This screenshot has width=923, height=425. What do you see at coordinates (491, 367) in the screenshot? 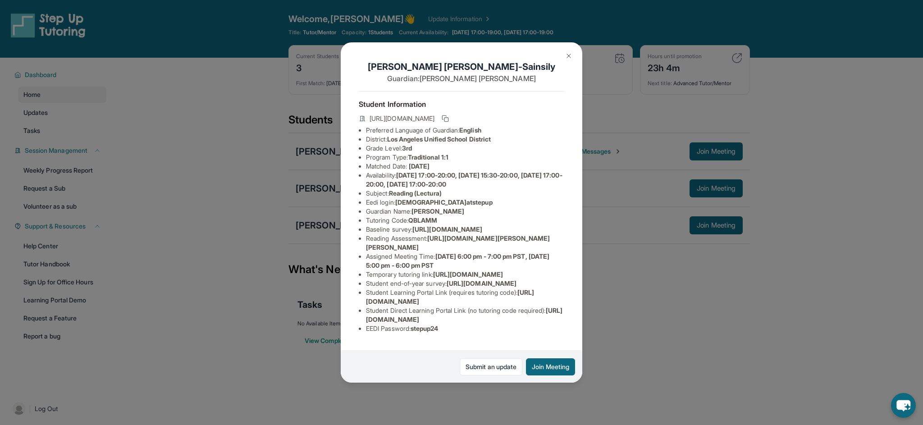
I see `a: Submit an update` at bounding box center [491, 367].